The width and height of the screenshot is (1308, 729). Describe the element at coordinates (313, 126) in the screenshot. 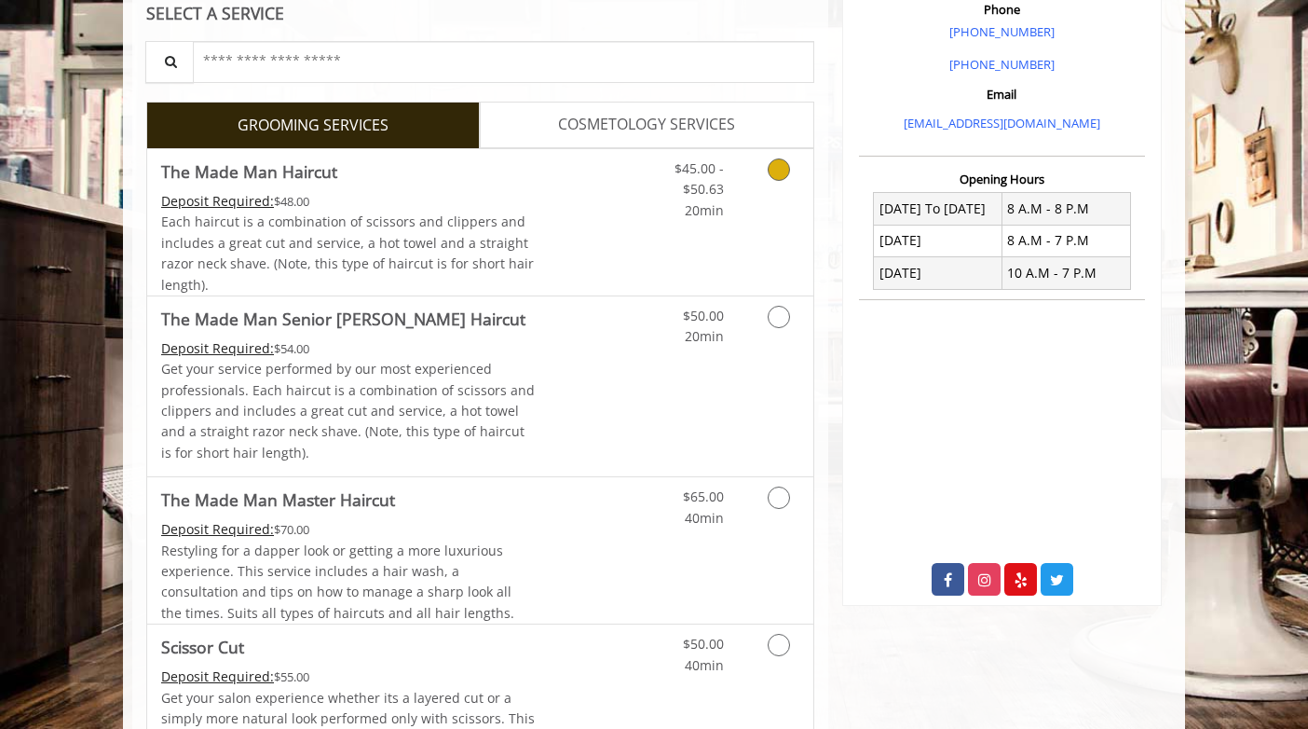

I see `span: GROOMING SERVICES` at that location.